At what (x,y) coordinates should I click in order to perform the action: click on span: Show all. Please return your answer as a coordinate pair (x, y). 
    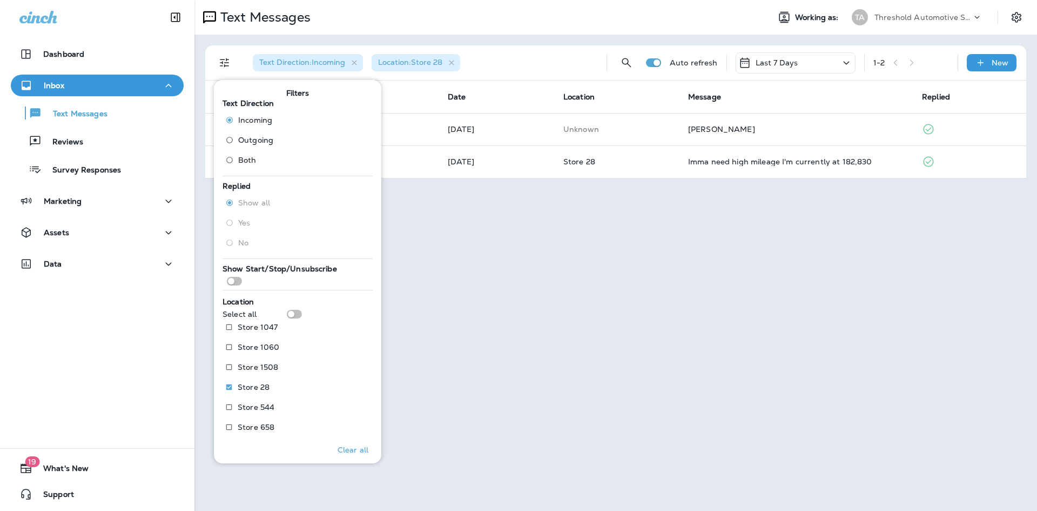
    Looking at the image, I should click on (254, 203).